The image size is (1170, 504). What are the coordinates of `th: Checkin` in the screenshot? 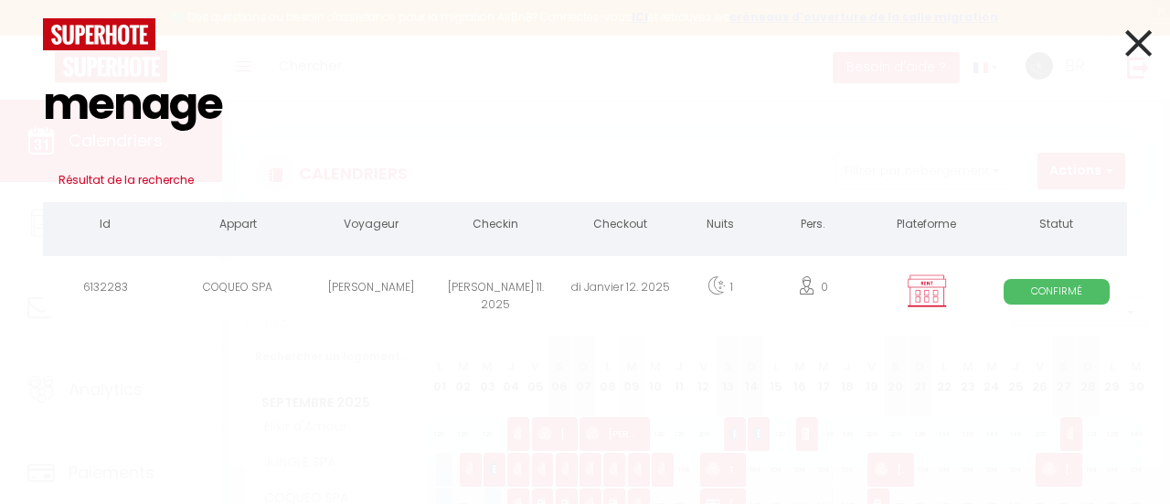 It's located at (495, 227).